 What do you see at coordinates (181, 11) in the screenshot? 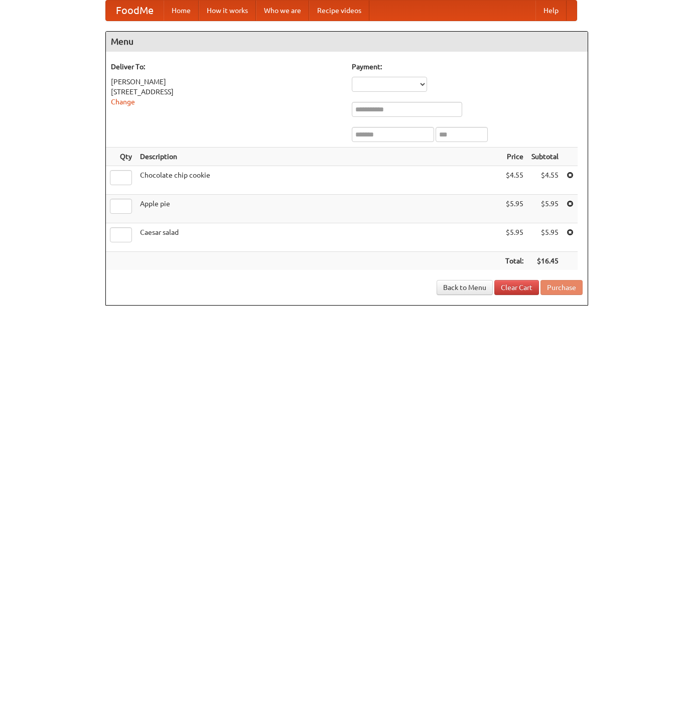
I see `a: Home` at bounding box center [181, 11].